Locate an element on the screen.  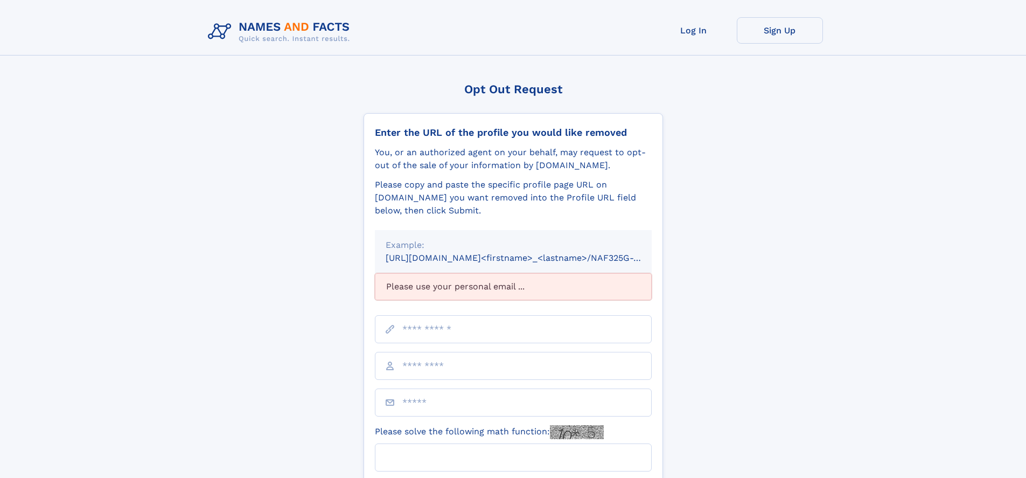
div: Opt Out Request is located at coordinates (513, 89).